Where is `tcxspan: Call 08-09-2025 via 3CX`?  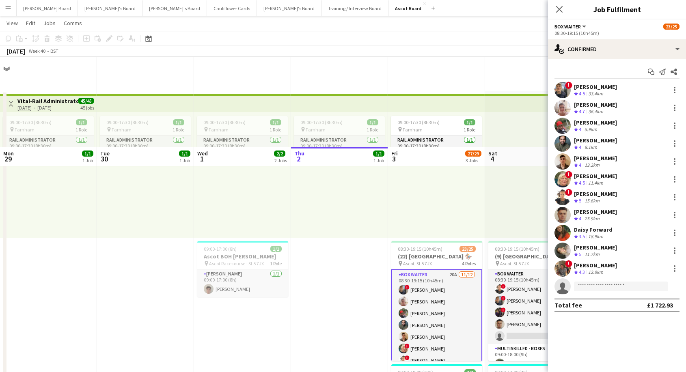
tcxspan: Call 08-09-2025 via 3CX is located at coordinates (24, 108).